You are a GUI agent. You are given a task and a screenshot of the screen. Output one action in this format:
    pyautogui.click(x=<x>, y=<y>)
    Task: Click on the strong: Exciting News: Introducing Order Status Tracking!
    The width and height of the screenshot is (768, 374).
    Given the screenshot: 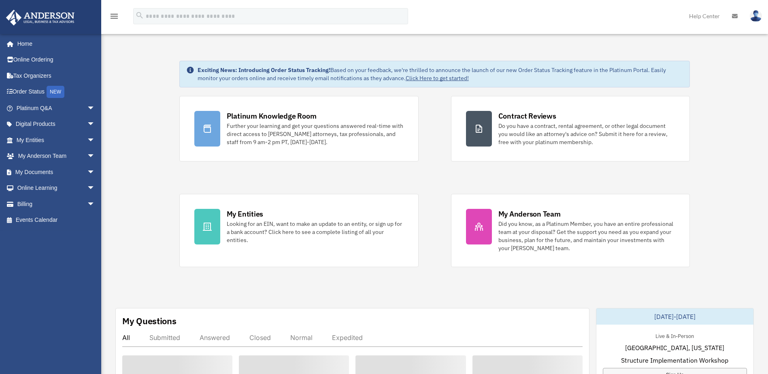 What is the action you would take?
    pyautogui.click(x=264, y=70)
    